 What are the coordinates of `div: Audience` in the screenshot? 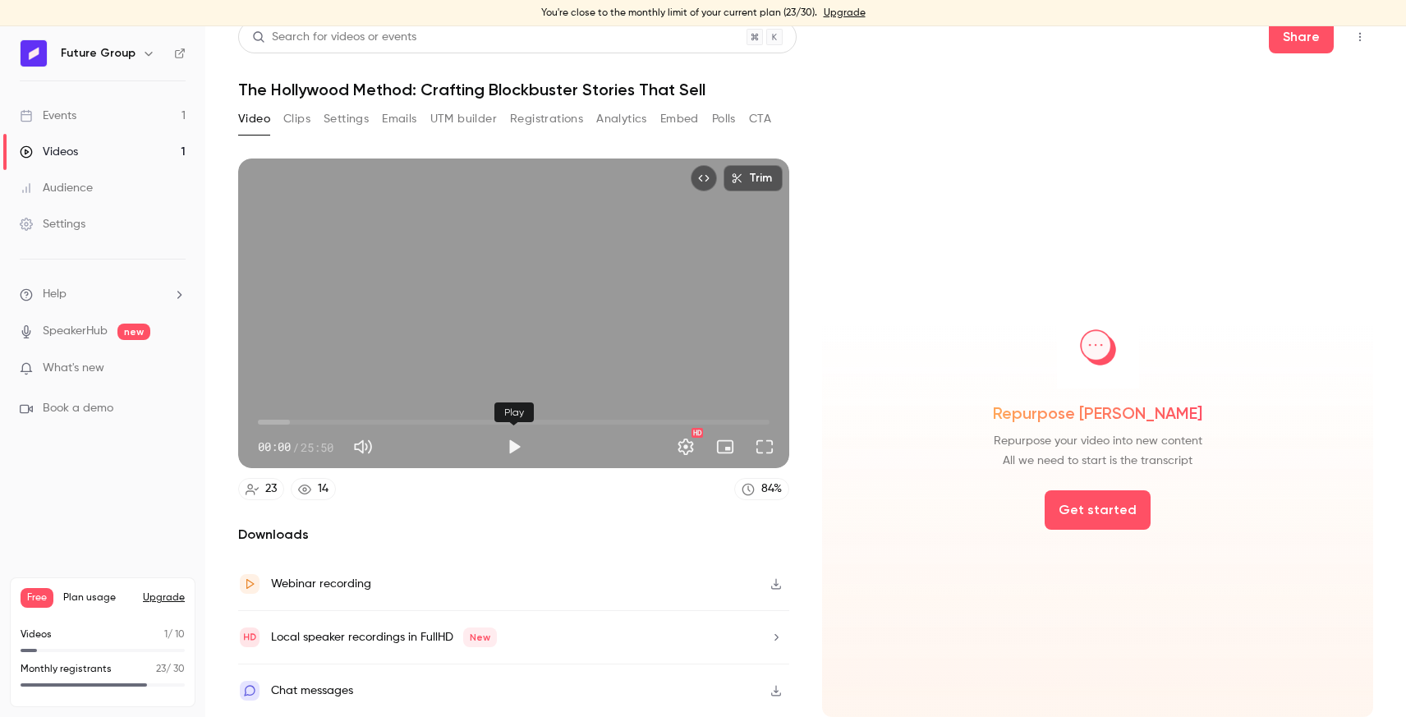 It's located at (56, 188).